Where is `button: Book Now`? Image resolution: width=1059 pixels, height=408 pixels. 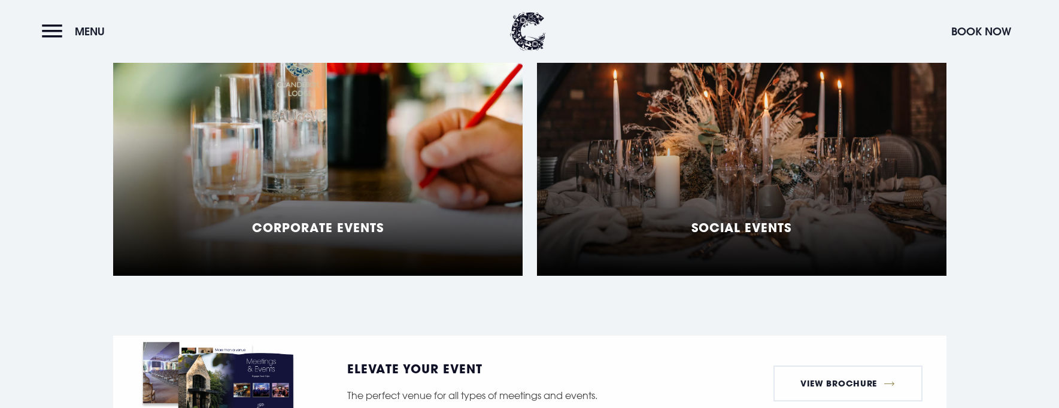
button: Book Now is located at coordinates (981, 31).